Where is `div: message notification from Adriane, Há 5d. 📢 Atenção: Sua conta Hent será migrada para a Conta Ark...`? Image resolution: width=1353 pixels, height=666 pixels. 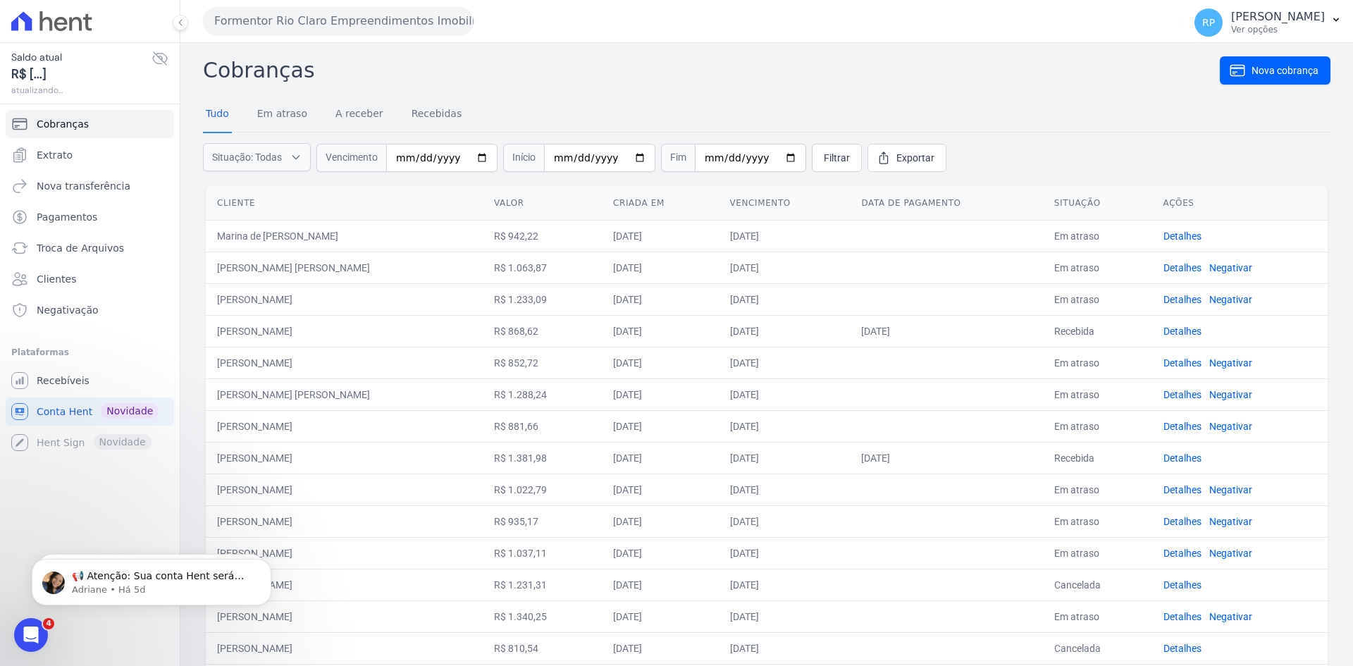 div: message notification from Adriane, Há 5d. 📢 Atenção: Sua conta Hent será migrada para a Conta Ark... is located at coordinates (141, 53).